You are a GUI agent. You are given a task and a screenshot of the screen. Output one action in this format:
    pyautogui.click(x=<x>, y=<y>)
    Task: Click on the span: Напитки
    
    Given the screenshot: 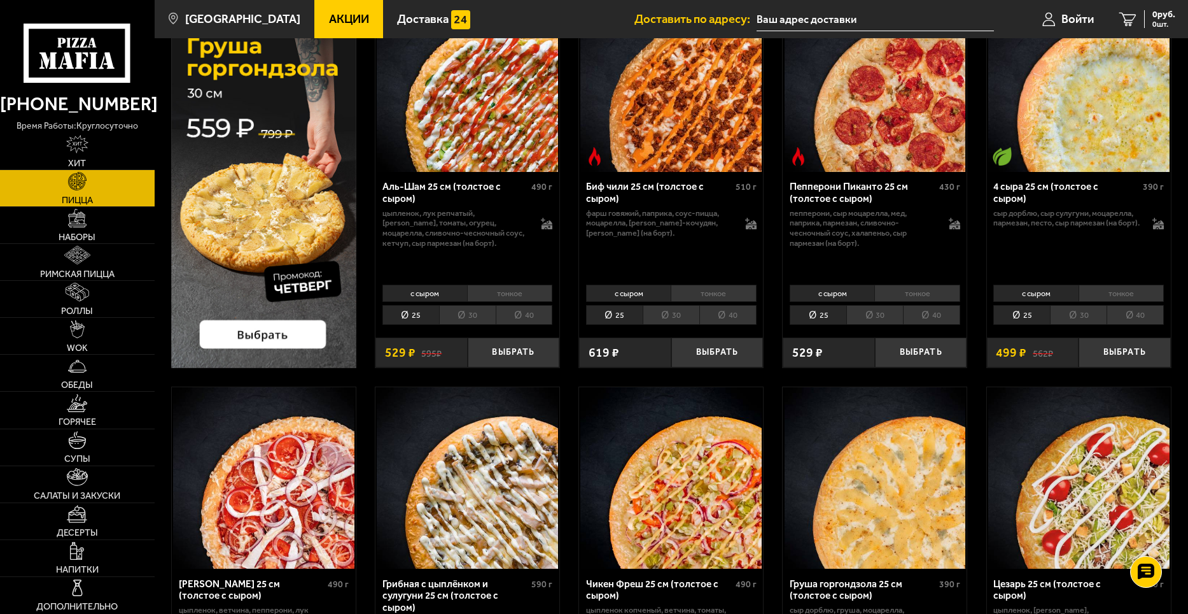 What is the action you would take?
    pyautogui.click(x=77, y=569)
    